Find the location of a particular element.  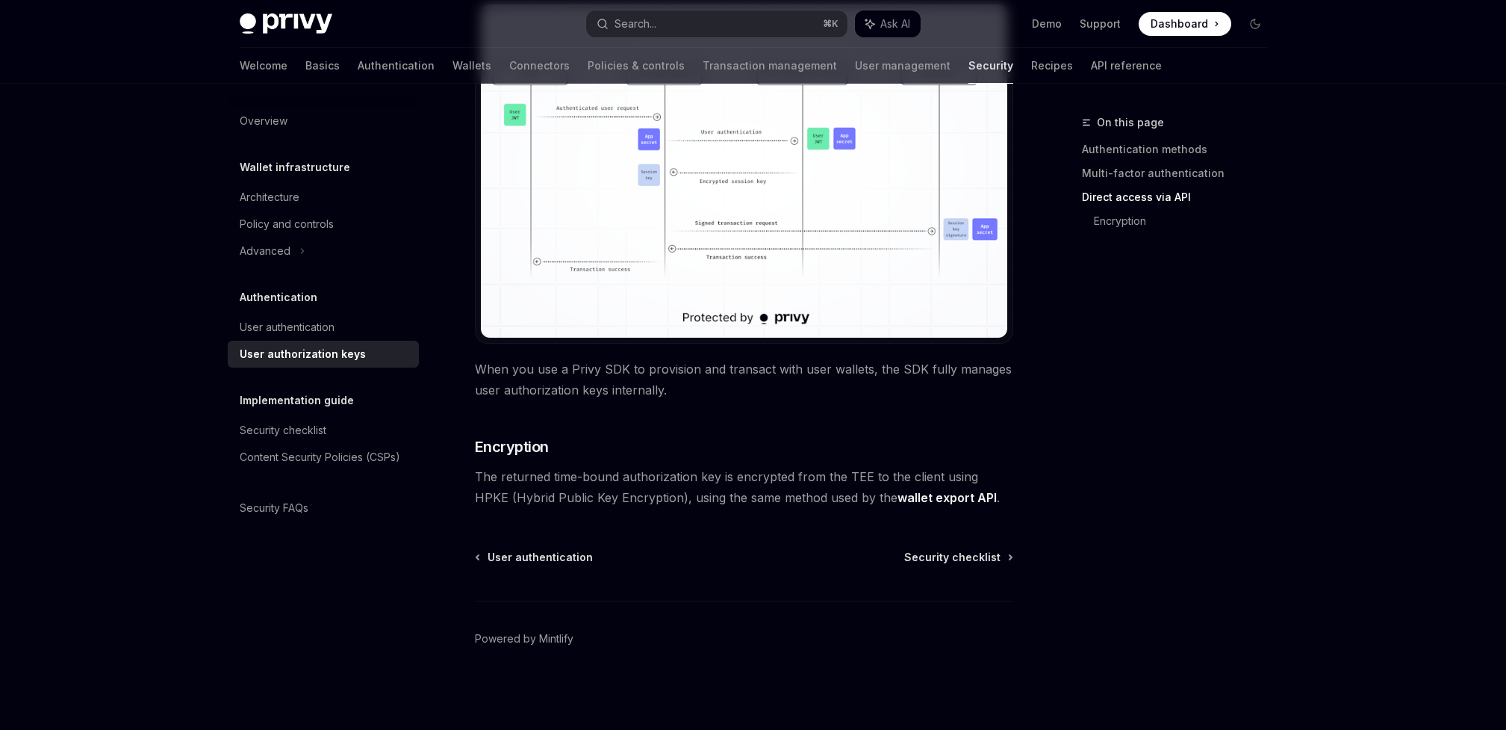

a: Content Security Policies (CSPs) is located at coordinates (323, 457).